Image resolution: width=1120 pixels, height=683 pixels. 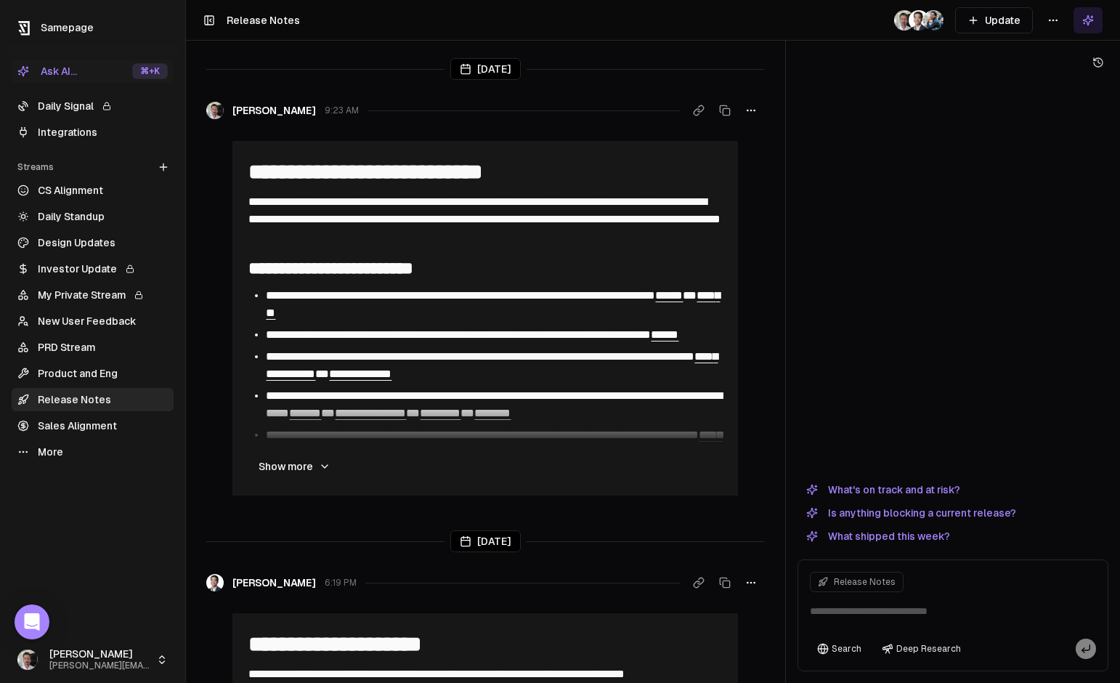 What do you see at coordinates (92, 373) in the screenshot?
I see `a: Product and Eng` at bounding box center [92, 373].